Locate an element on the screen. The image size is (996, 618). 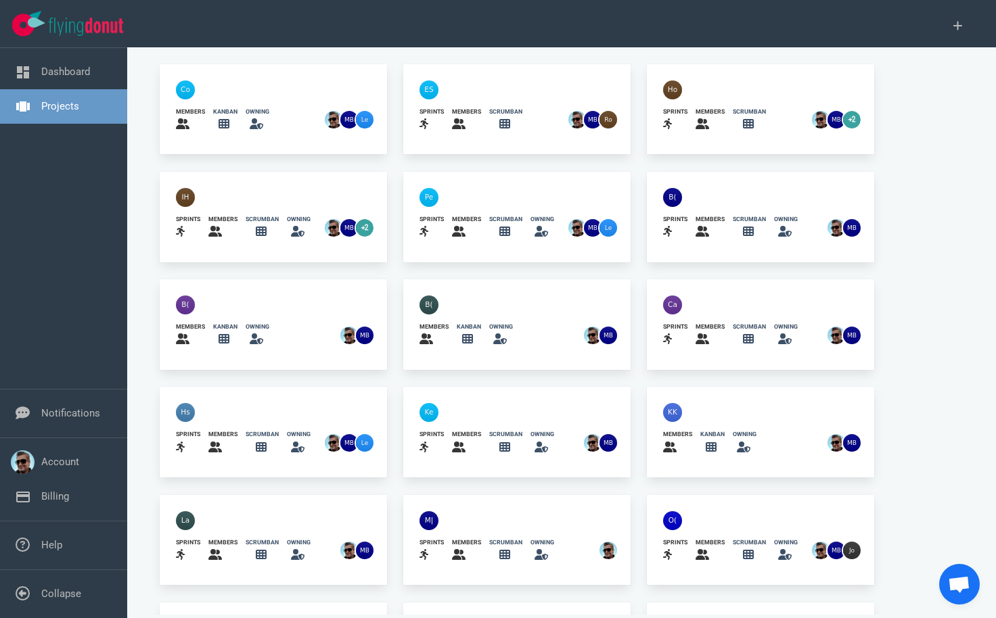
text: +2 is located at coordinates (852, 119).